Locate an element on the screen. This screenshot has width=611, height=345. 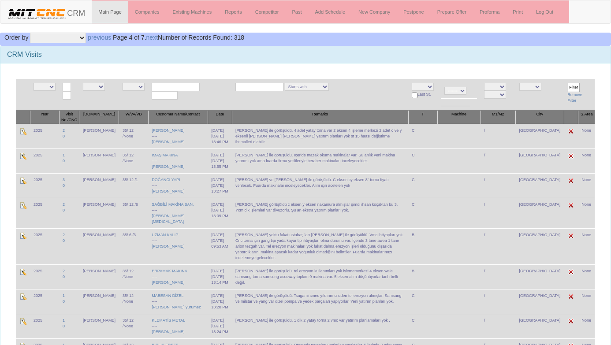
th: T is located at coordinates (423, 117).